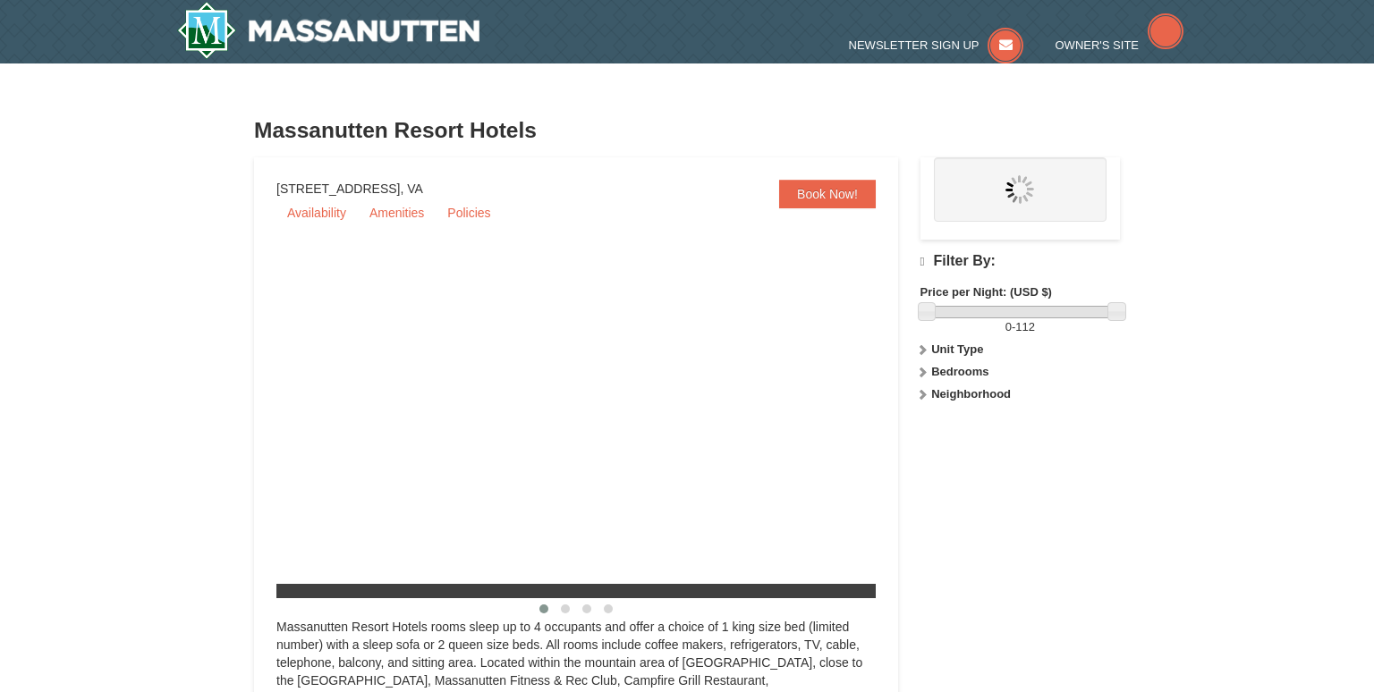 The width and height of the screenshot is (1374, 692). Describe the element at coordinates (396, 213) in the screenshot. I see `a: Amenities` at that location.